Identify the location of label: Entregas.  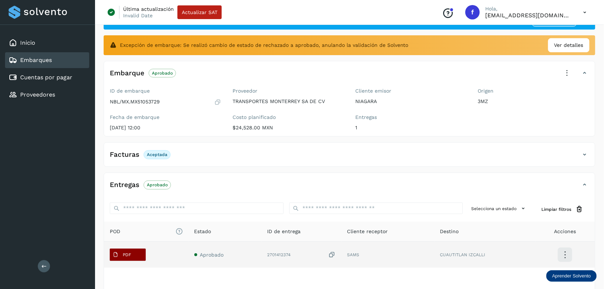
(411, 117).